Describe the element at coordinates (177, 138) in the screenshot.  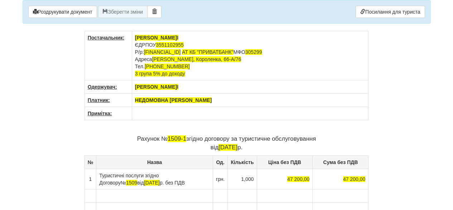
I see `span: 1509-1` at that location.